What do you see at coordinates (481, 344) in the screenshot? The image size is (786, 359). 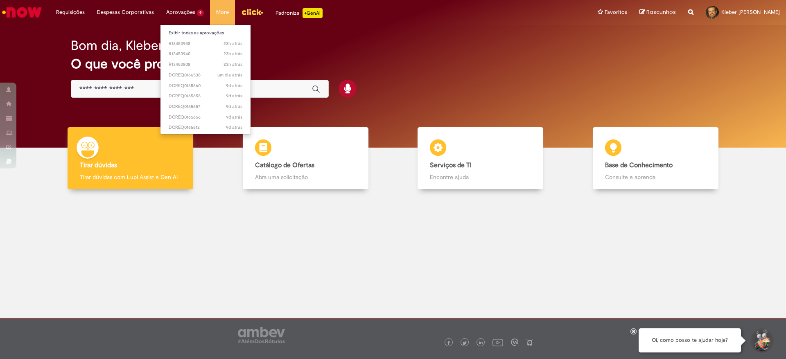 I see `img: logo_footer_linkedin.png` at bounding box center [481, 344].